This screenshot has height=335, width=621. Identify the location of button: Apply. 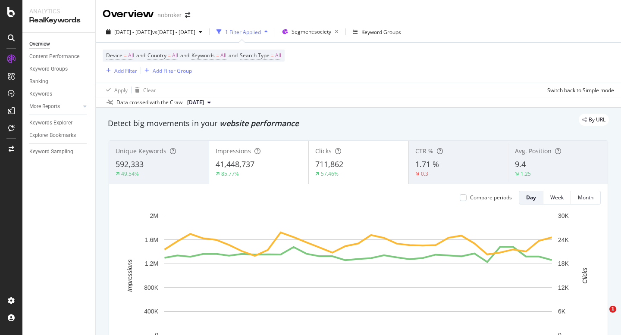
(115, 90).